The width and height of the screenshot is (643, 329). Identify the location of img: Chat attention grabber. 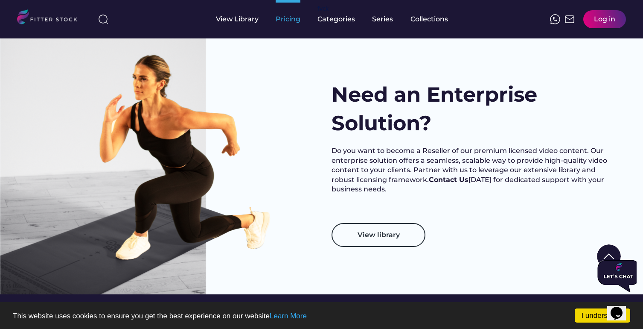
(25, 20).